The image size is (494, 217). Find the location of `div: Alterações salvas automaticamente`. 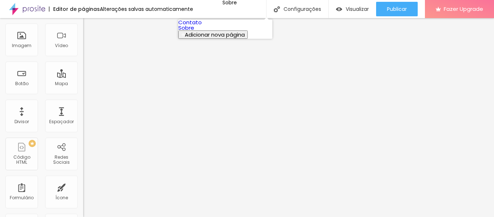

div: Alterações salvas automaticamente is located at coordinates (146, 9).